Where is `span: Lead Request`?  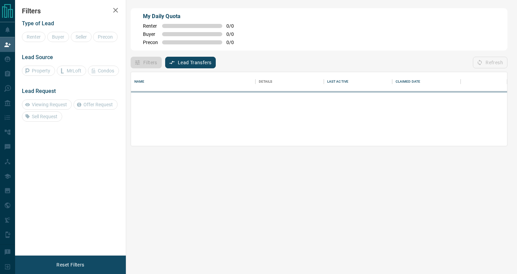
span: Lead Request is located at coordinates (39, 91).